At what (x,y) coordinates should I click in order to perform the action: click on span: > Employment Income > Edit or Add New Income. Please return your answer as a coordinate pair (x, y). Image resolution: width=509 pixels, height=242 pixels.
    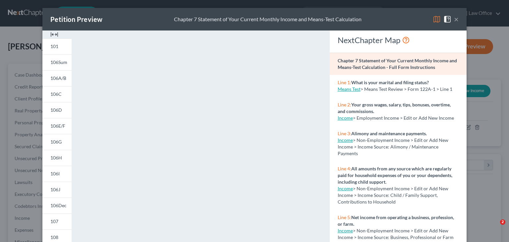
    Looking at the image, I should click on (403, 118).